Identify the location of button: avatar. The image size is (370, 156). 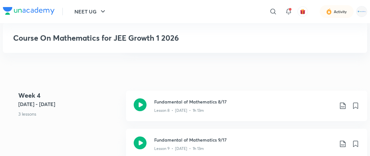
(303, 12).